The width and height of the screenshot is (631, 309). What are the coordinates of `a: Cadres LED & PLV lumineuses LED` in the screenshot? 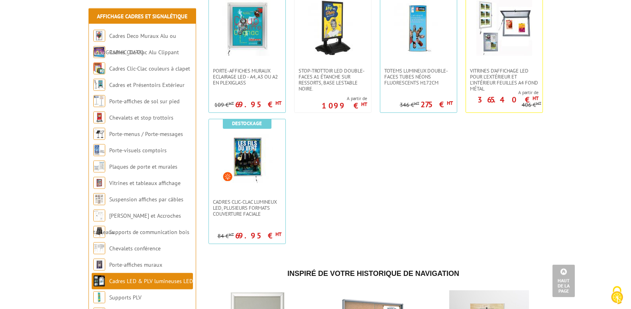 It's located at (151, 280).